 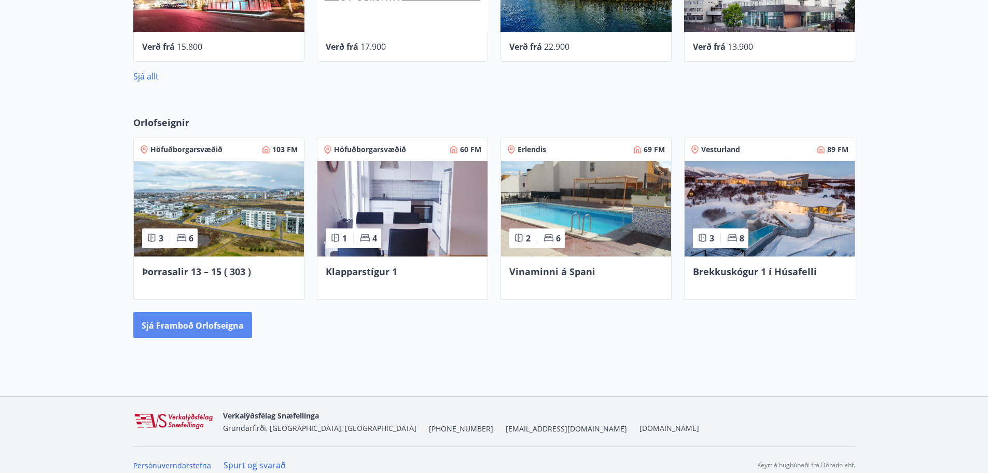 What do you see at coordinates (172, 465) in the screenshot?
I see `a: Persónuverndarstefna` at bounding box center [172, 465].